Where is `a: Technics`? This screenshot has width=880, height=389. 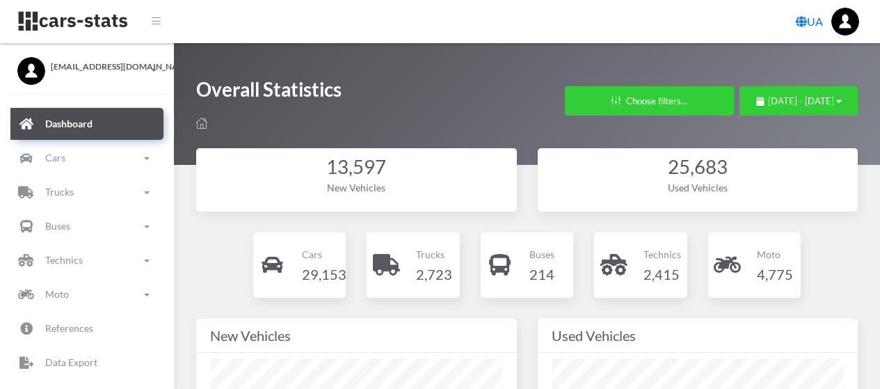 a: Technics is located at coordinates (87, 261).